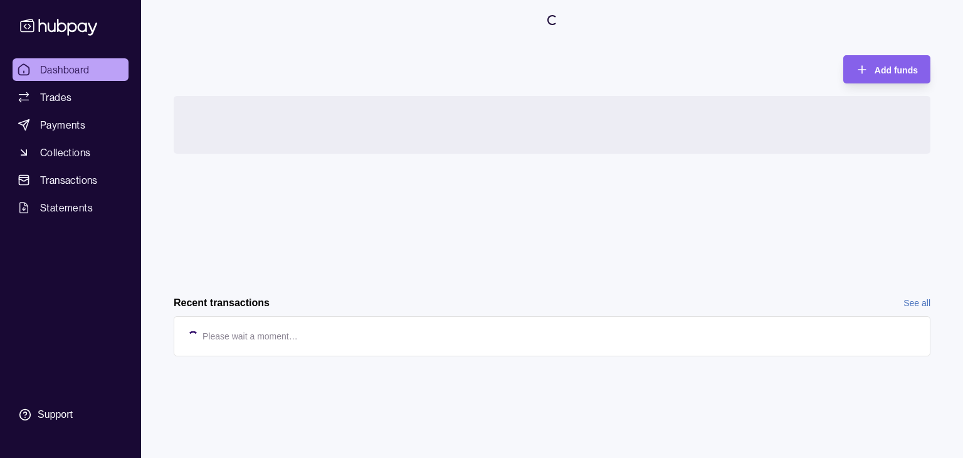 Image resolution: width=963 pixels, height=458 pixels. What do you see at coordinates (65, 70) in the screenshot?
I see `span: Dashboard` at bounding box center [65, 70].